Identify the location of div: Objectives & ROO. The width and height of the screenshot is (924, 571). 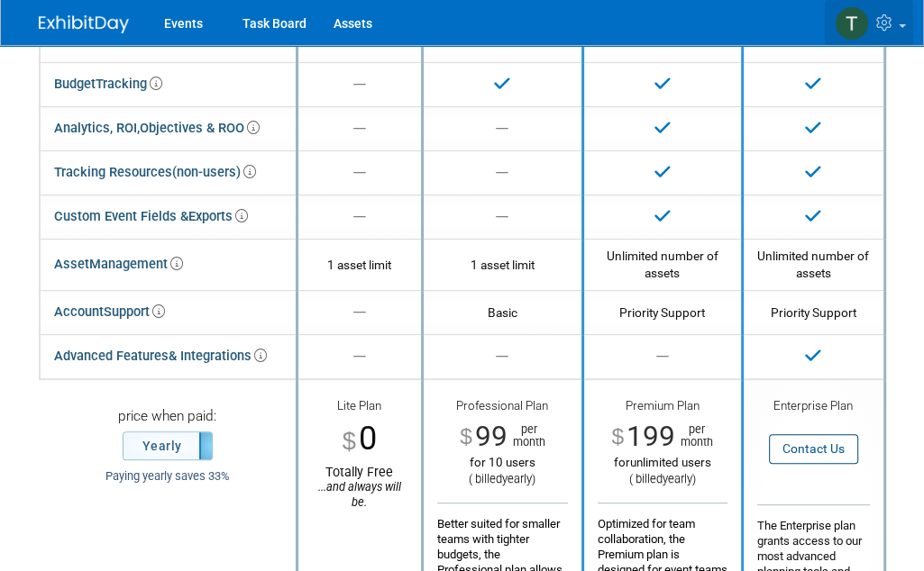
(157, 128).